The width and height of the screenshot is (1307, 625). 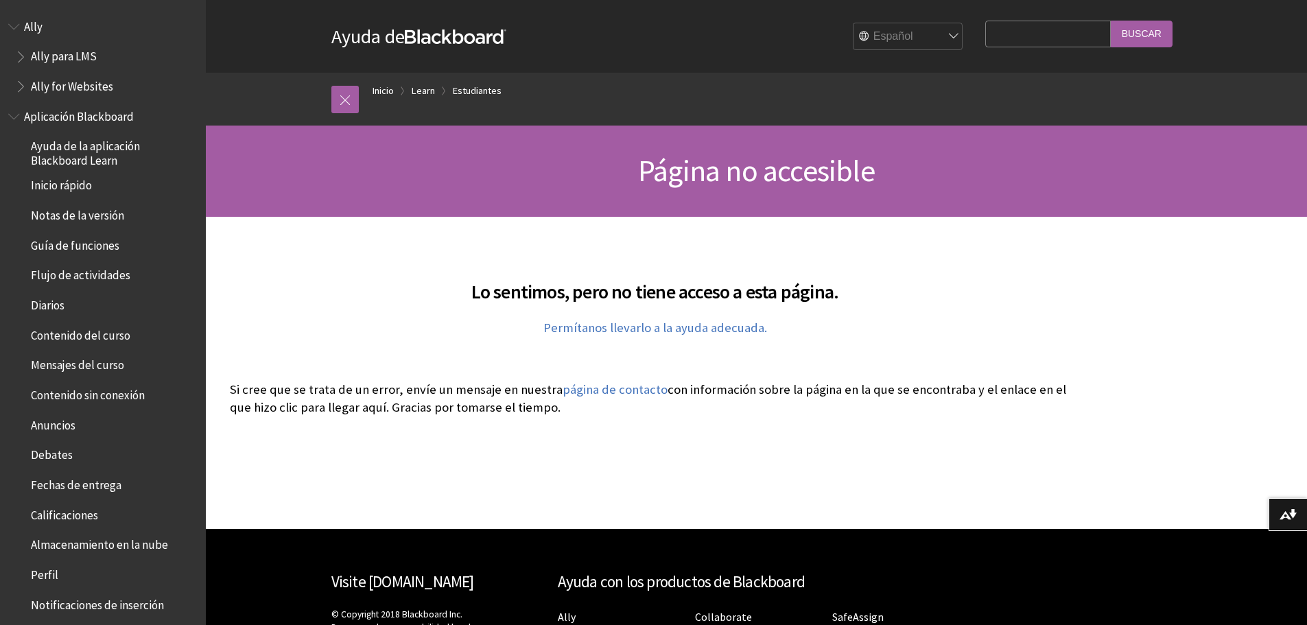 What do you see at coordinates (756, 170) in the screenshot?
I see `span: Página no accesible` at bounding box center [756, 170].